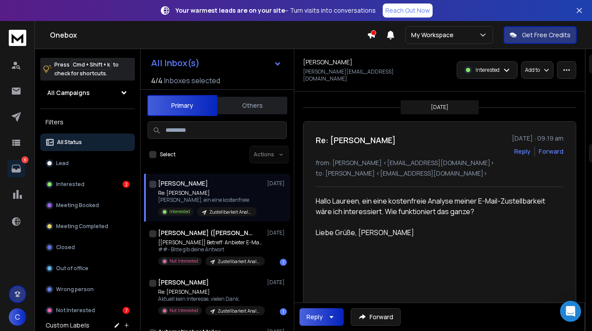 This screenshot has height=331, width=592. What do you see at coordinates (550, 151) in the screenshot?
I see `div: Forward` at bounding box center [550, 151].